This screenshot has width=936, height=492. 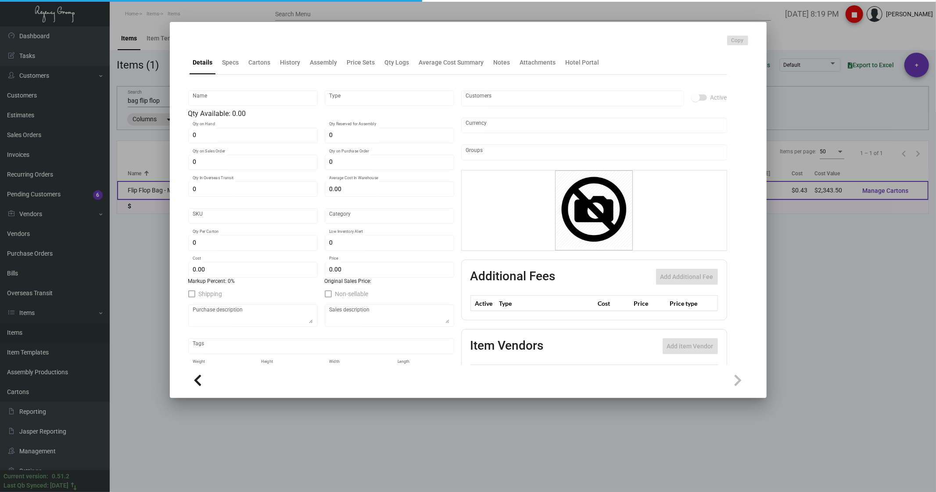 What do you see at coordinates (687, 277) in the screenshot?
I see `button: Add Additional Fee` at bounding box center [687, 277].